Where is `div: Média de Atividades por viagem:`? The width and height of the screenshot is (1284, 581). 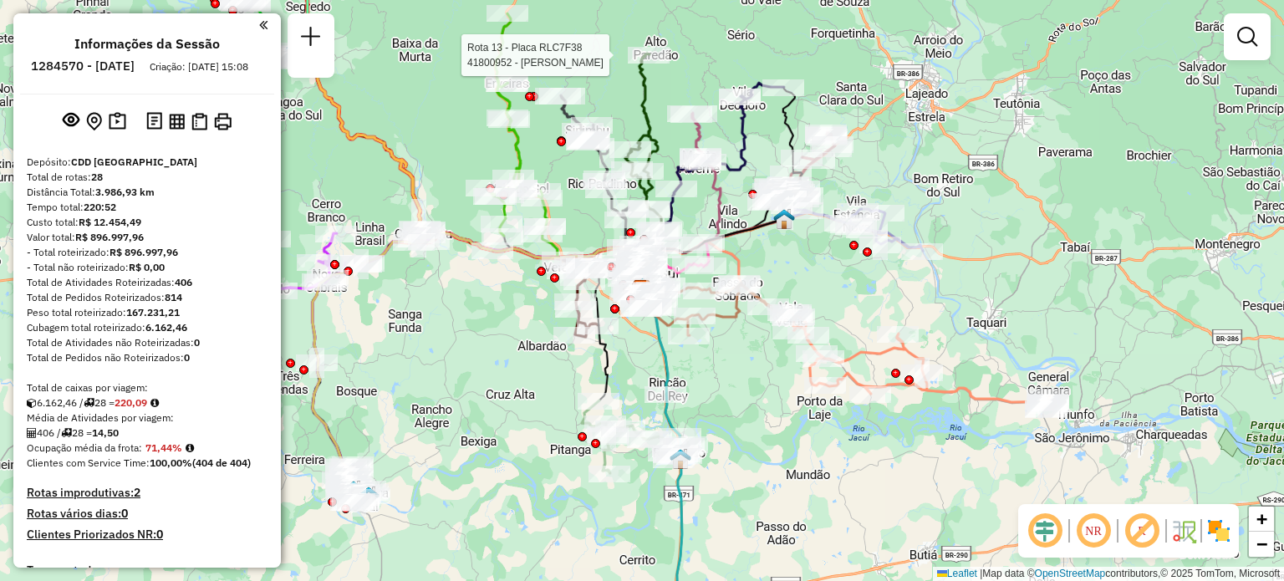
div: Média de Atividades por viagem: is located at coordinates (147, 418).